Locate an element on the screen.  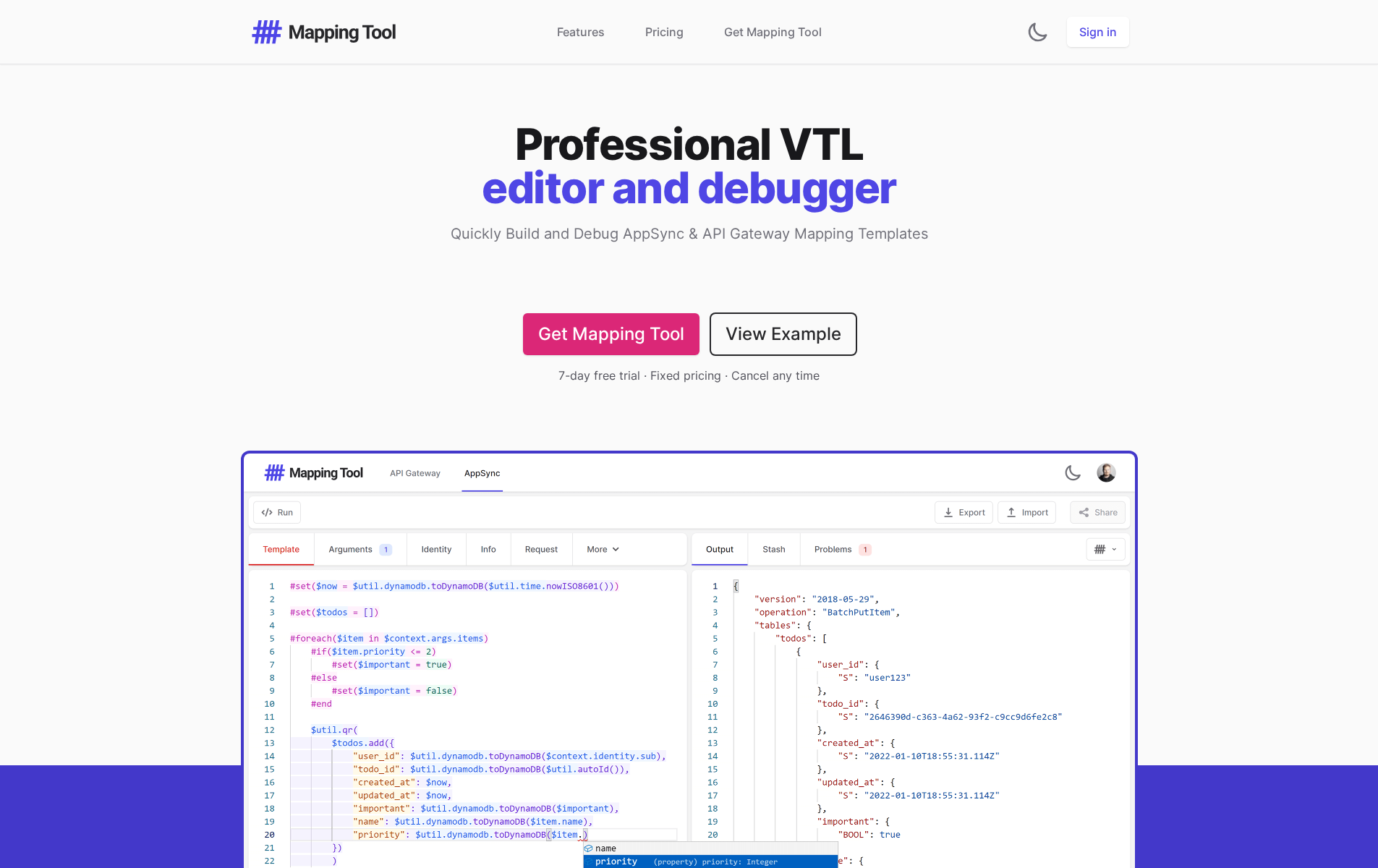
a: Features is located at coordinates (580, 32).